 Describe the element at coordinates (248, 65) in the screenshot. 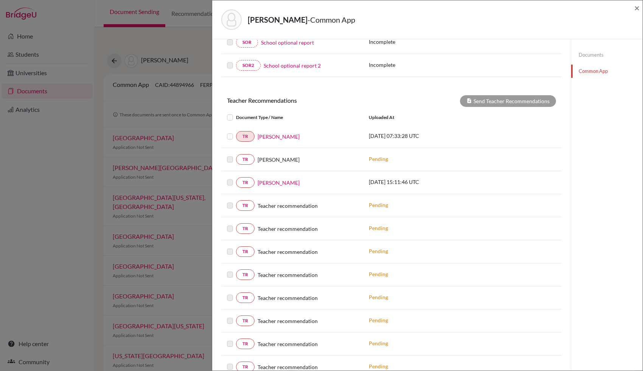

I see `a: SOR2` at that location.